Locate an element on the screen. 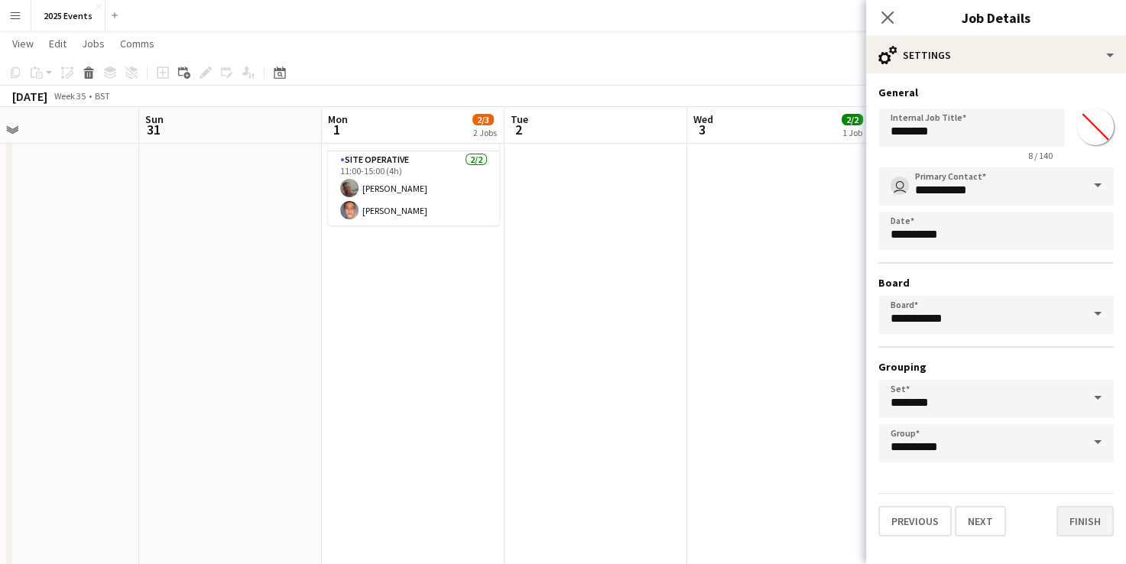 This screenshot has height=564, width=1126. span: 31 is located at coordinates (153, 129).